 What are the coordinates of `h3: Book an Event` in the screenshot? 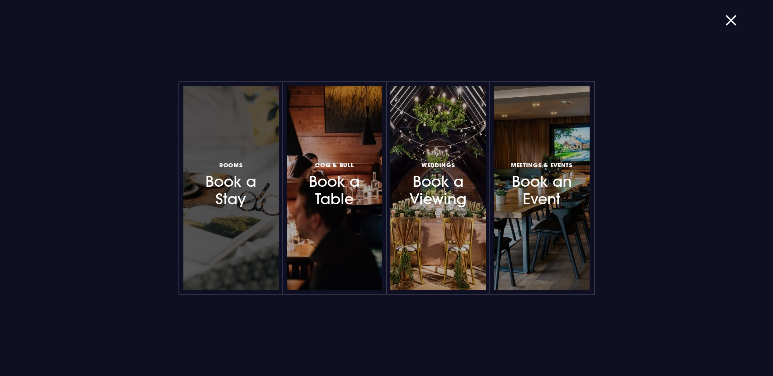 It's located at (541, 184).